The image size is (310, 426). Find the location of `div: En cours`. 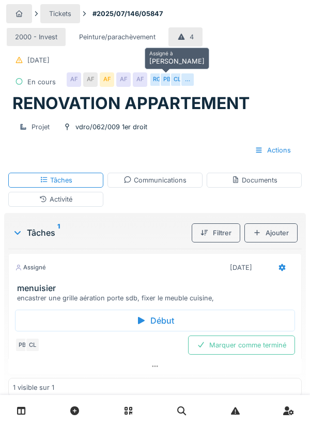

div: En cours is located at coordinates (41, 82).